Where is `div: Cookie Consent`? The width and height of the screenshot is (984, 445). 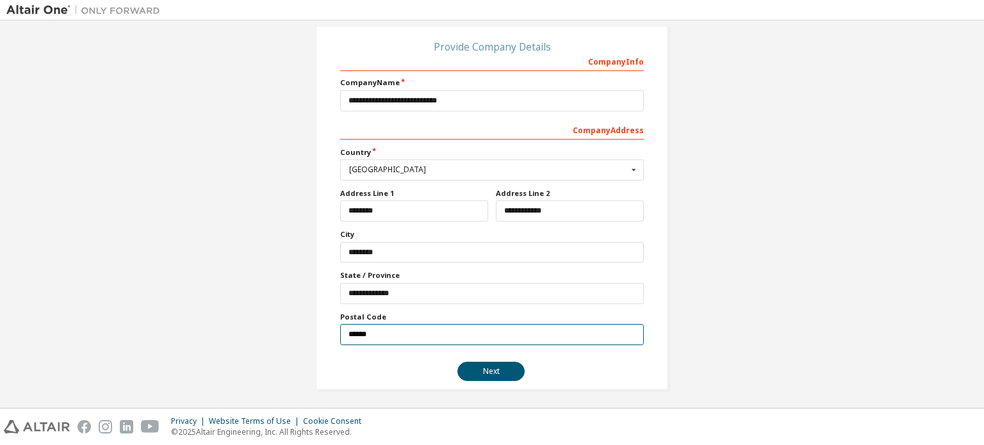 div: Cookie Consent is located at coordinates (336, 422).